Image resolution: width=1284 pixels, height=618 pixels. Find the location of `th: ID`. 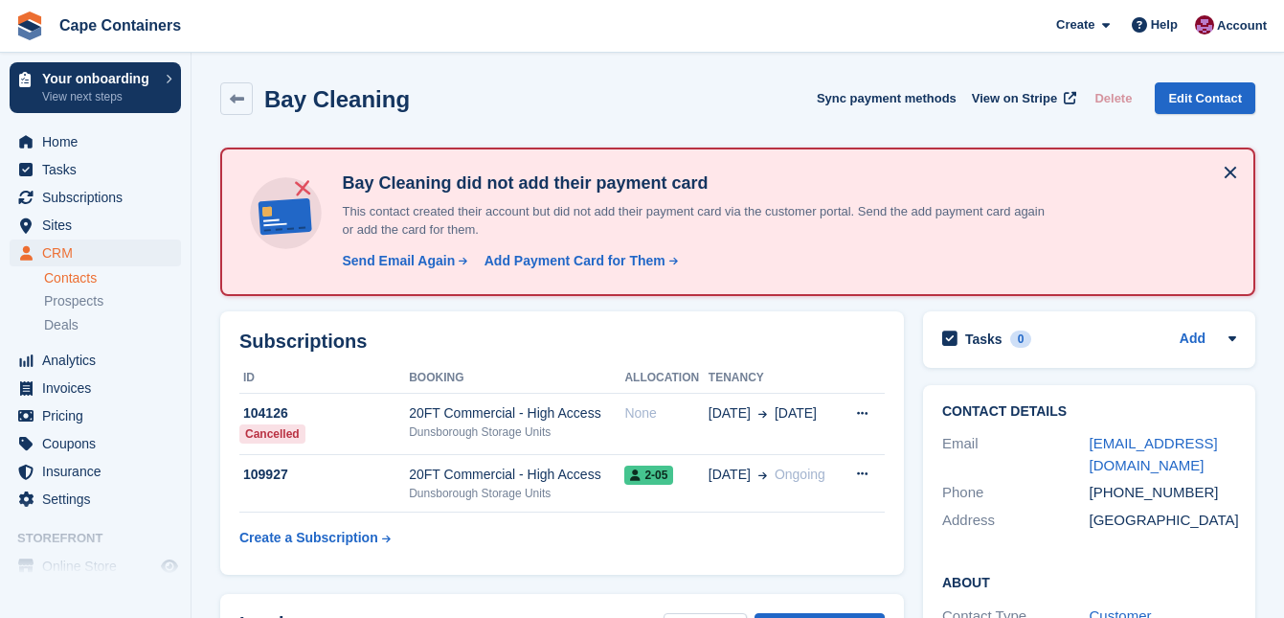

th: ID is located at coordinates (324, 378).